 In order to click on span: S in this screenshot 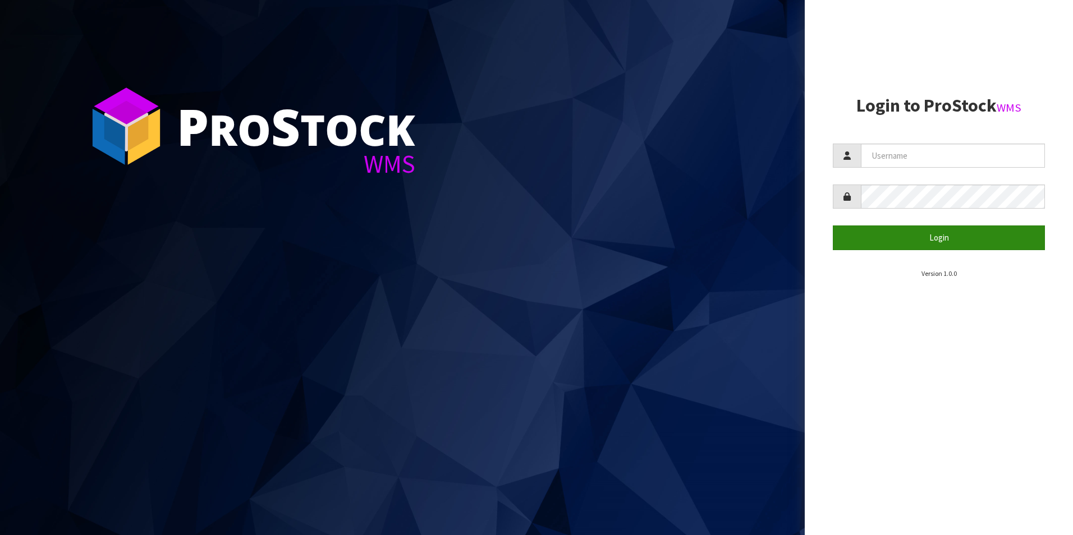, I will do `click(286, 126)`.